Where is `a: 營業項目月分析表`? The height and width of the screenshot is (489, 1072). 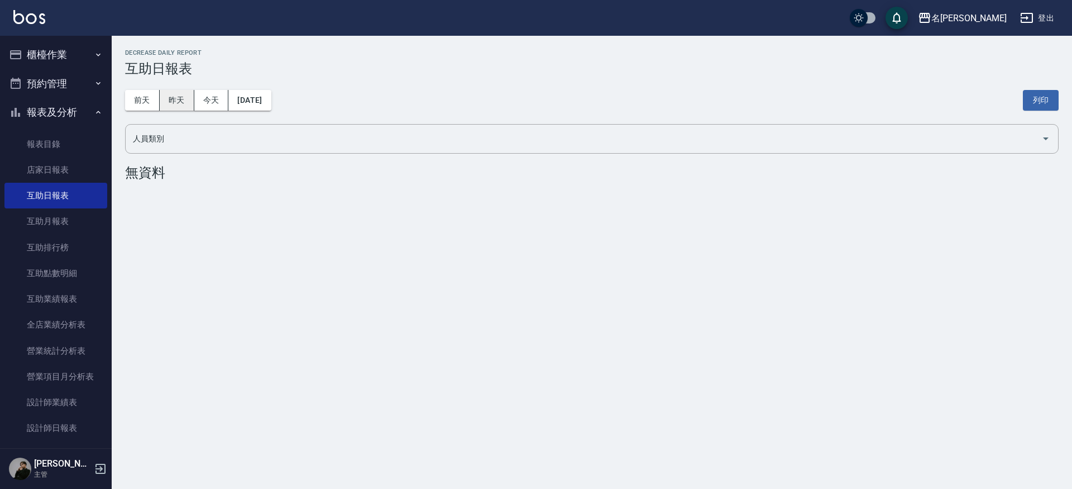 a: 營業項目月分析表 is located at coordinates (56, 376).